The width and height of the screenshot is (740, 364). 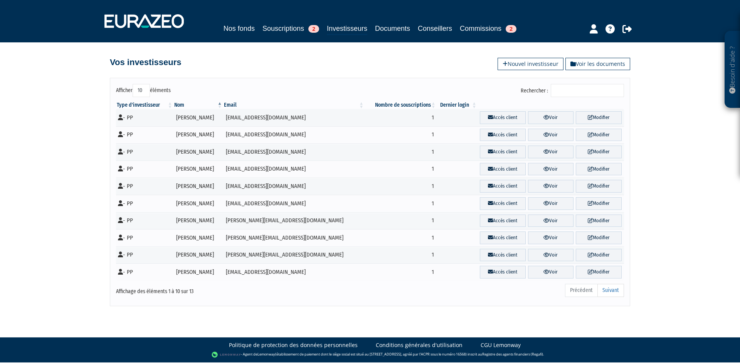 I want to click on th: Nom : activer pour trier la colonne par ordre d&eacute;croissant, so click(x=198, y=105).